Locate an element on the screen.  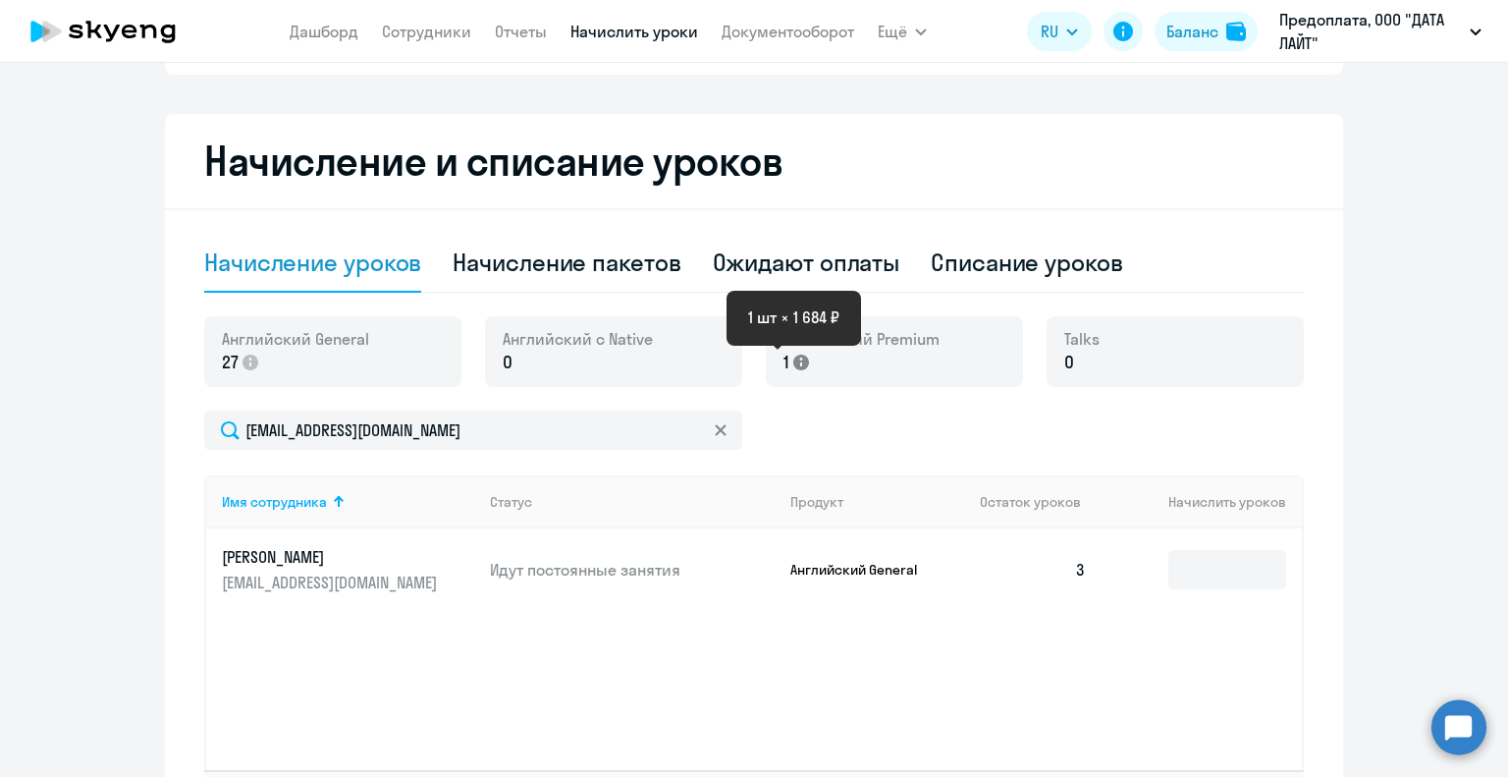
button: Балансbalance is located at coordinates (1206, 31).